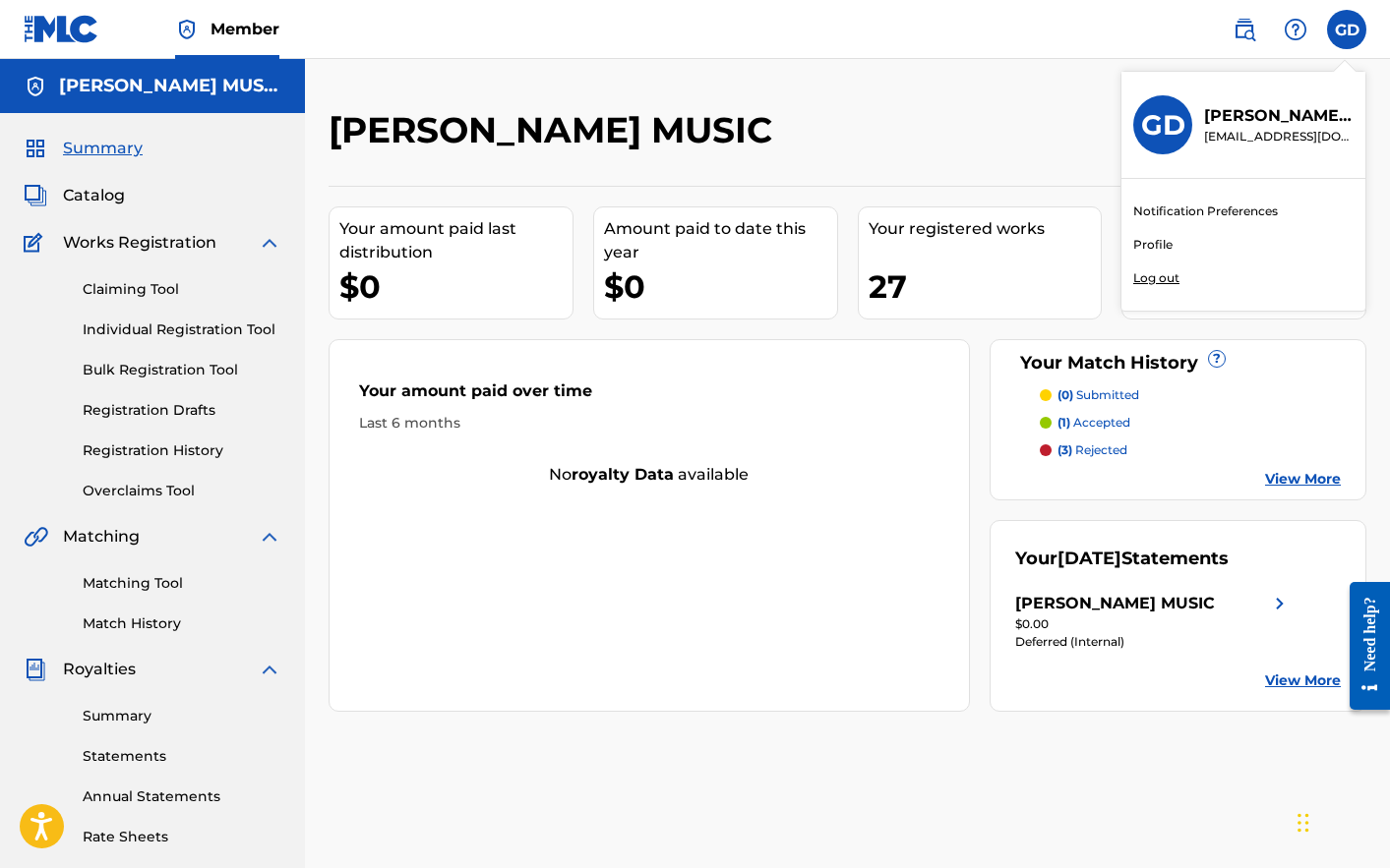 This screenshot has height=868, width=1390. Describe the element at coordinates (182, 330) in the screenshot. I see `a: Individual Registration Tool` at that location.